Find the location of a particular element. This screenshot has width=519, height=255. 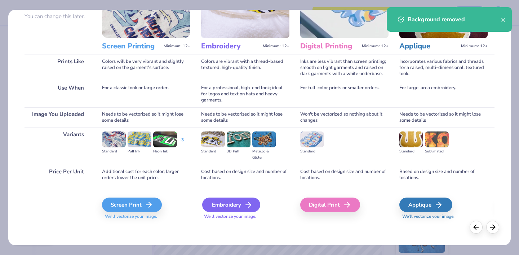

div: Puff Ink is located at coordinates (140, 151).